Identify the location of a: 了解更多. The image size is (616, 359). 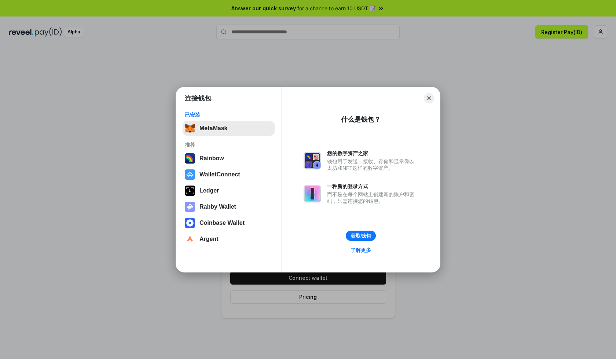
(361, 250).